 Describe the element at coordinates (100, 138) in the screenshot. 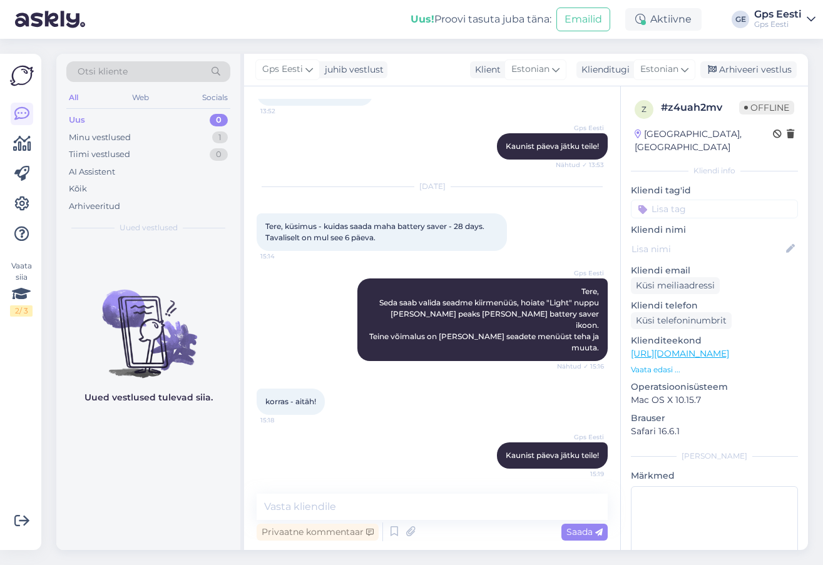

I see `div: Minu vestlused` at that location.